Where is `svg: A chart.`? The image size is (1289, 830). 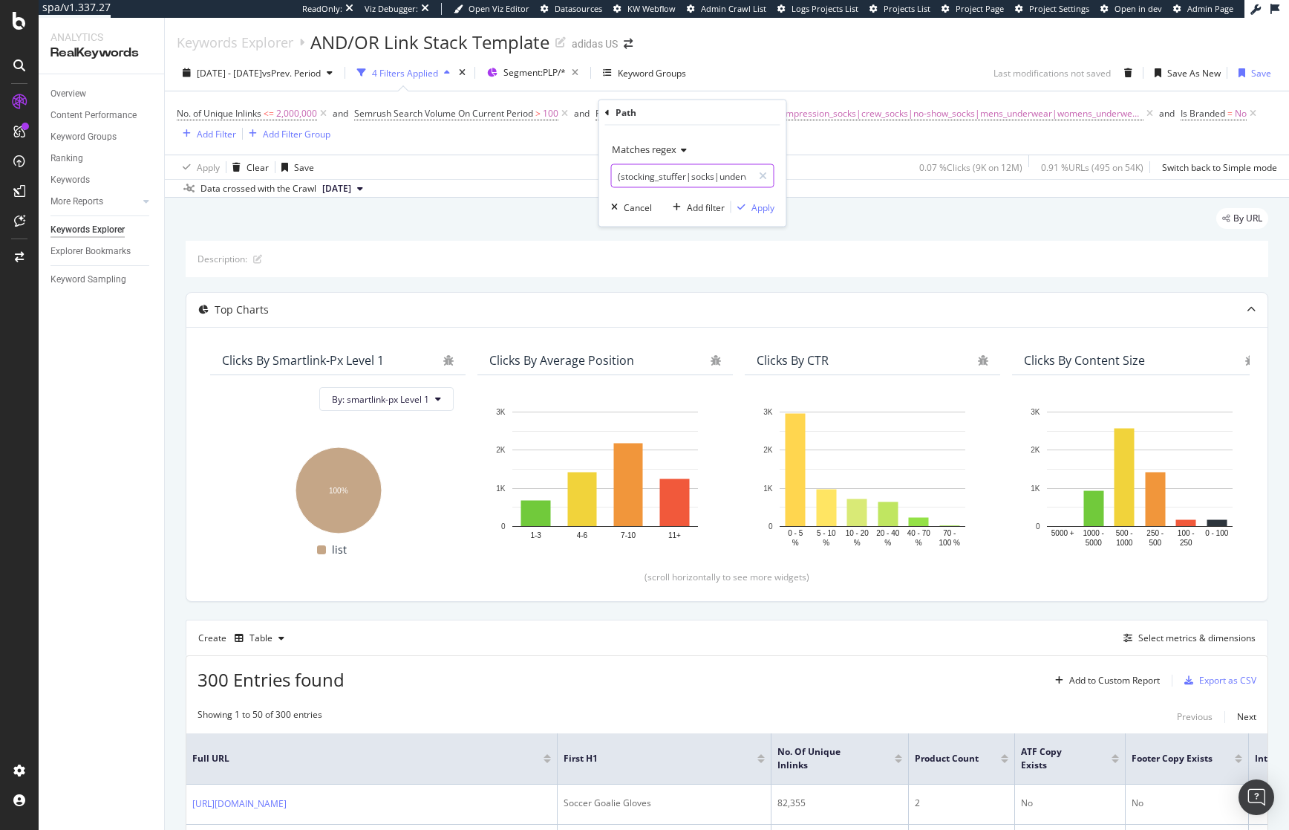 svg: A chart. is located at coordinates (873, 476).